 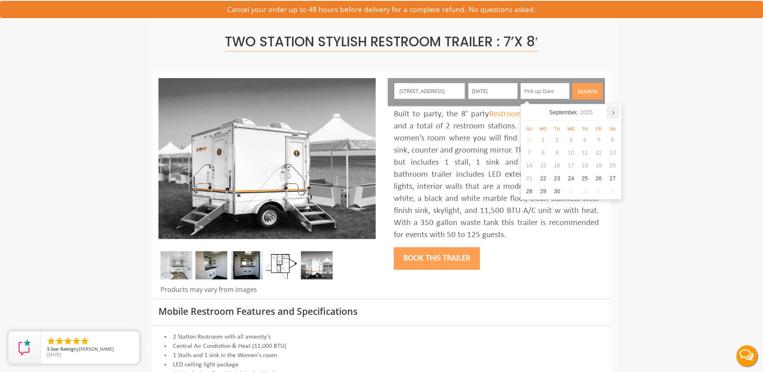 What do you see at coordinates (382, 311) in the screenshot?
I see `h3: Mobile Restroom Features and Specifications` at bounding box center [382, 311].